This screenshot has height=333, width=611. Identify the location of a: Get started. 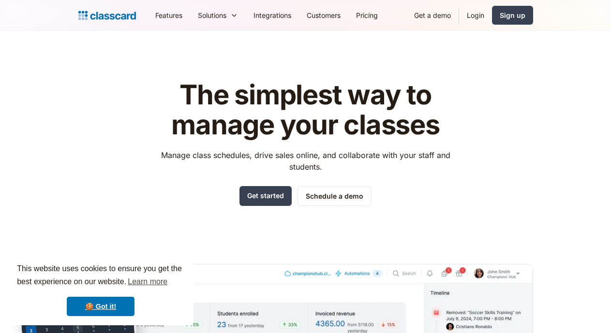
(265, 196).